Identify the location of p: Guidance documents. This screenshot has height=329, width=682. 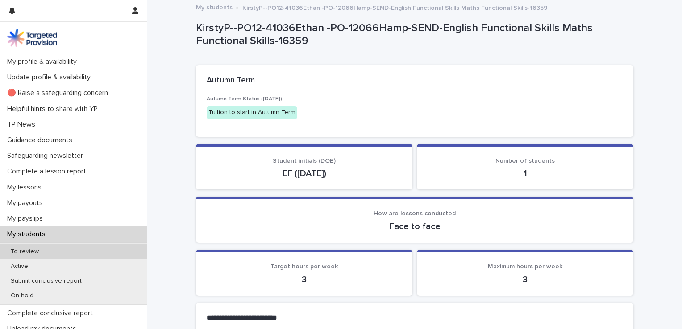
(41, 140).